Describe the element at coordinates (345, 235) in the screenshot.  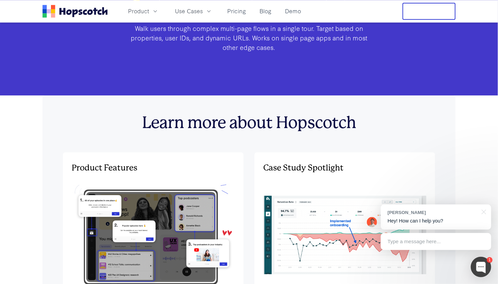
I see `img: Product Features` at that location.